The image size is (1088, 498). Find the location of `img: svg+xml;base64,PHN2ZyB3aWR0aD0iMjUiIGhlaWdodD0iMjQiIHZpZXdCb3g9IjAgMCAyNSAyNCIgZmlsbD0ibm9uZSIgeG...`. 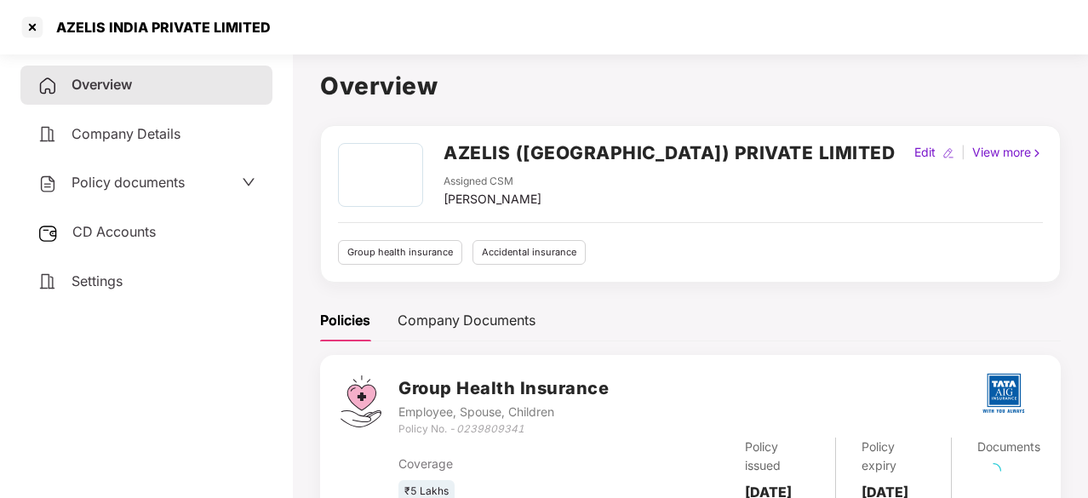

img: svg+xml;base64,PHN2ZyB3aWR0aD0iMjUiIGhlaWdodD0iMjQiIHZpZXdCb3g9IjAgMCAyNSAyNCIgZmlsbD0ibm9uZSIgeG... is located at coordinates (48, 233).